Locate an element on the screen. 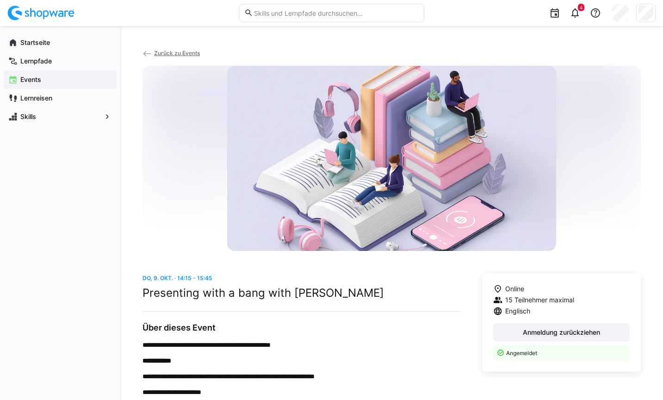  span: 15 Teilnehmer maximal is located at coordinates (539, 300).